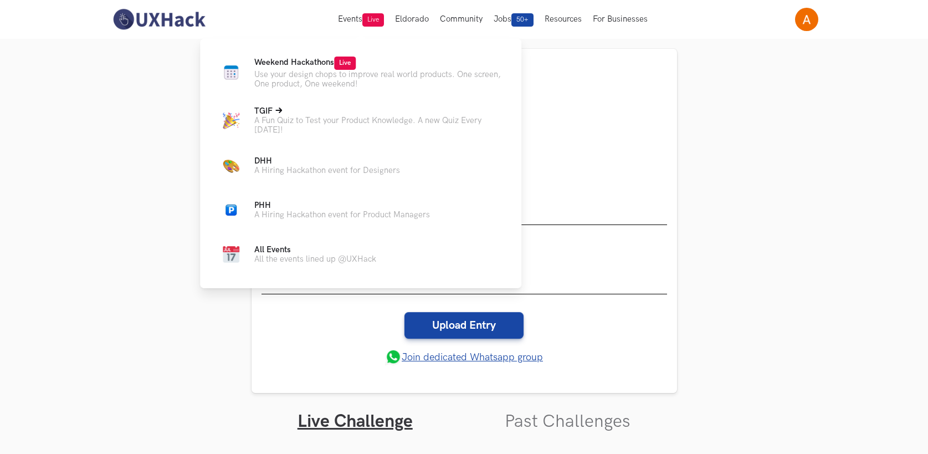 The height and width of the screenshot is (454, 928). Describe the element at coordinates (806, 19) in the screenshot. I see `img: Your profile pic` at that location.